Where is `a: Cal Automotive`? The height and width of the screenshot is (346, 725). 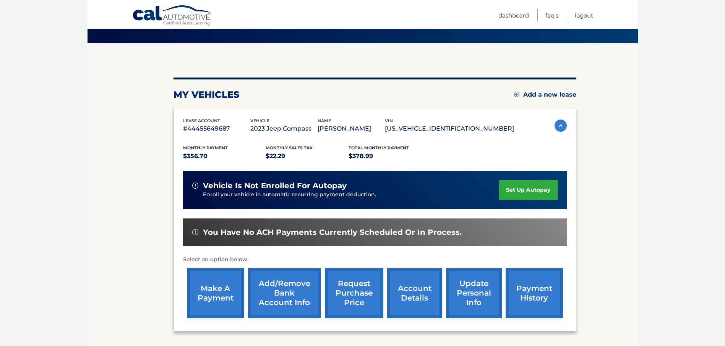
a: Cal Automotive is located at coordinates (172, 16).